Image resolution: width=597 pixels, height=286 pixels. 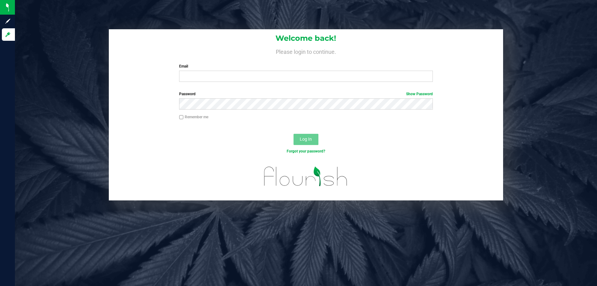 I want to click on img: flourish_logo.svg, so click(x=305, y=176).